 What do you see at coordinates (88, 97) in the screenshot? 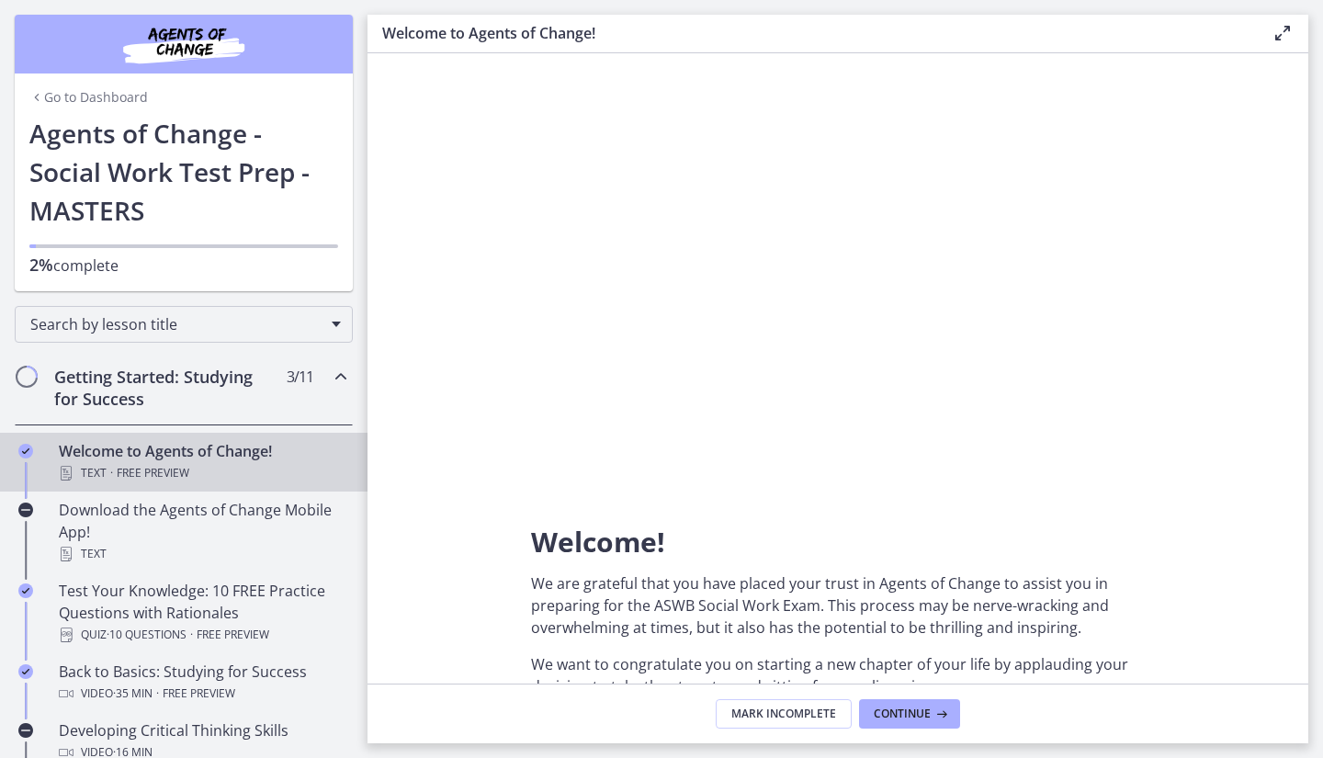
I see `a: Go to Dashboard` at bounding box center [88, 97].